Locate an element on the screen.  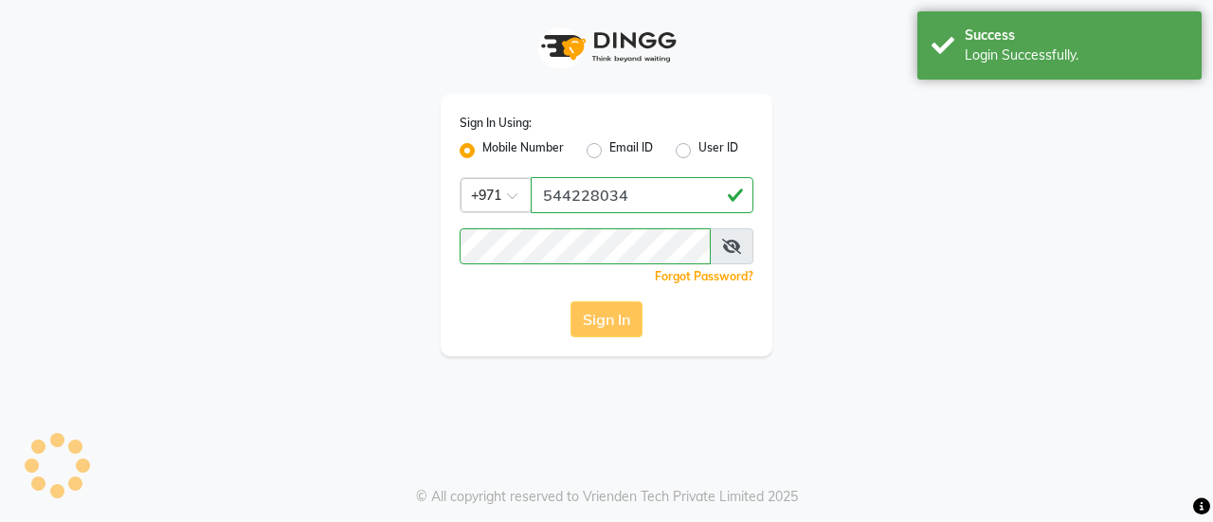
label: Sign In Using: is located at coordinates (496, 123).